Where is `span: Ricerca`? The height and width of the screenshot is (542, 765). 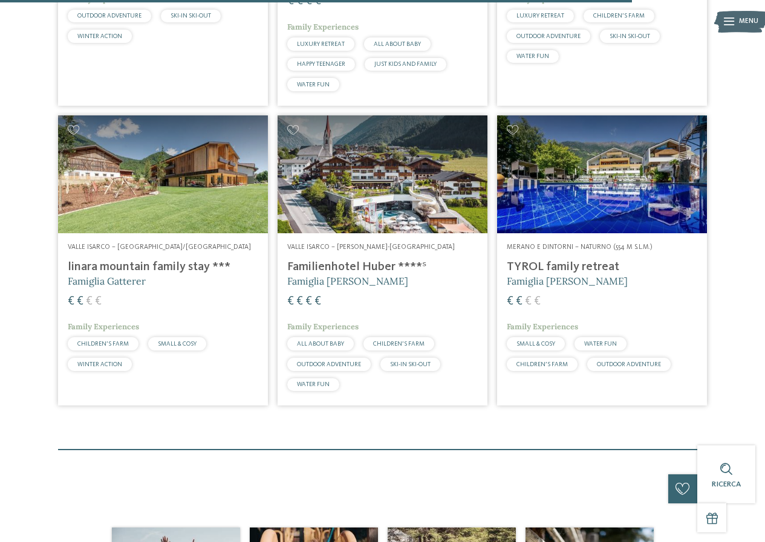 span: Ricerca is located at coordinates (726, 484).